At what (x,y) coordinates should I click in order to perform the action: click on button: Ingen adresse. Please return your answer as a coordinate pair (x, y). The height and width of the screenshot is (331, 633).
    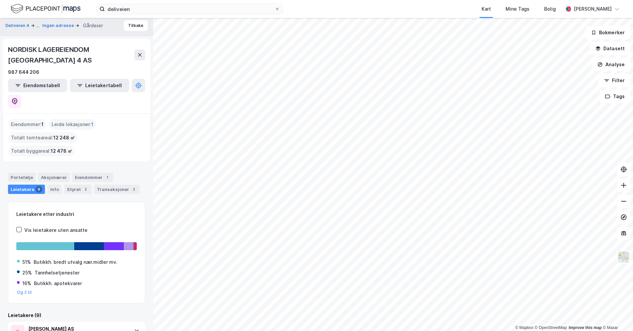
    Looking at the image, I should click on (59, 26).